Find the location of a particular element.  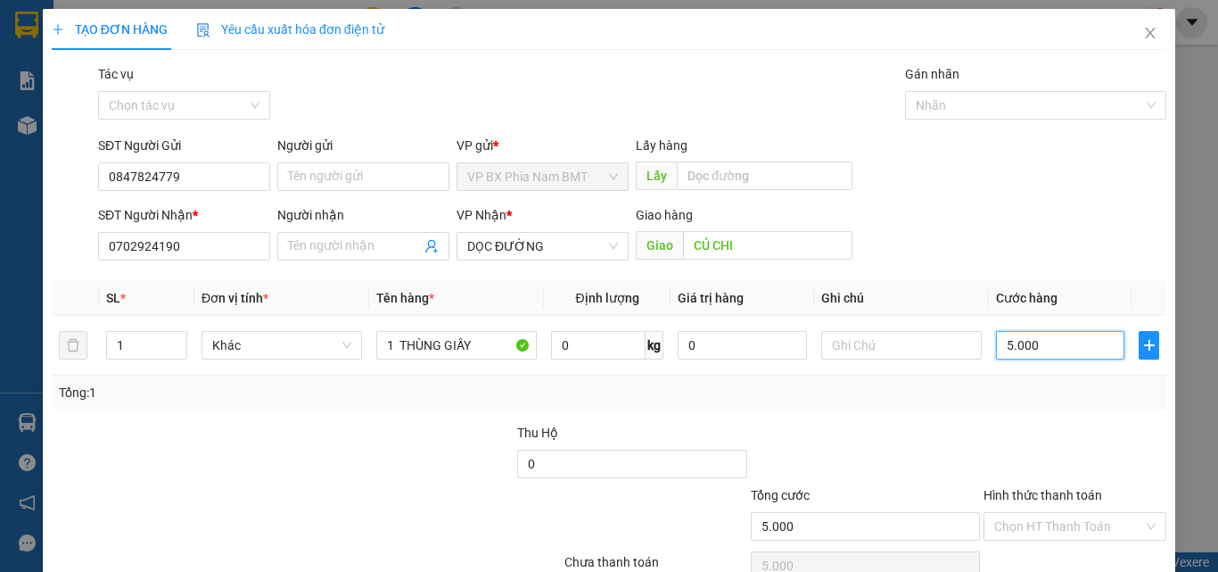

span: Khác is located at coordinates (282, 345).